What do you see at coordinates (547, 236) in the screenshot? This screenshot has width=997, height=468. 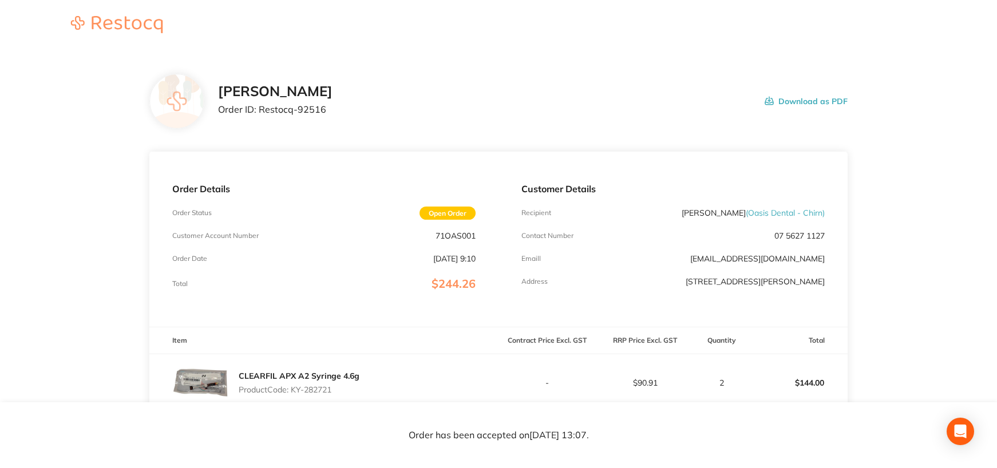 I see `p: Contact Number` at bounding box center [547, 236].